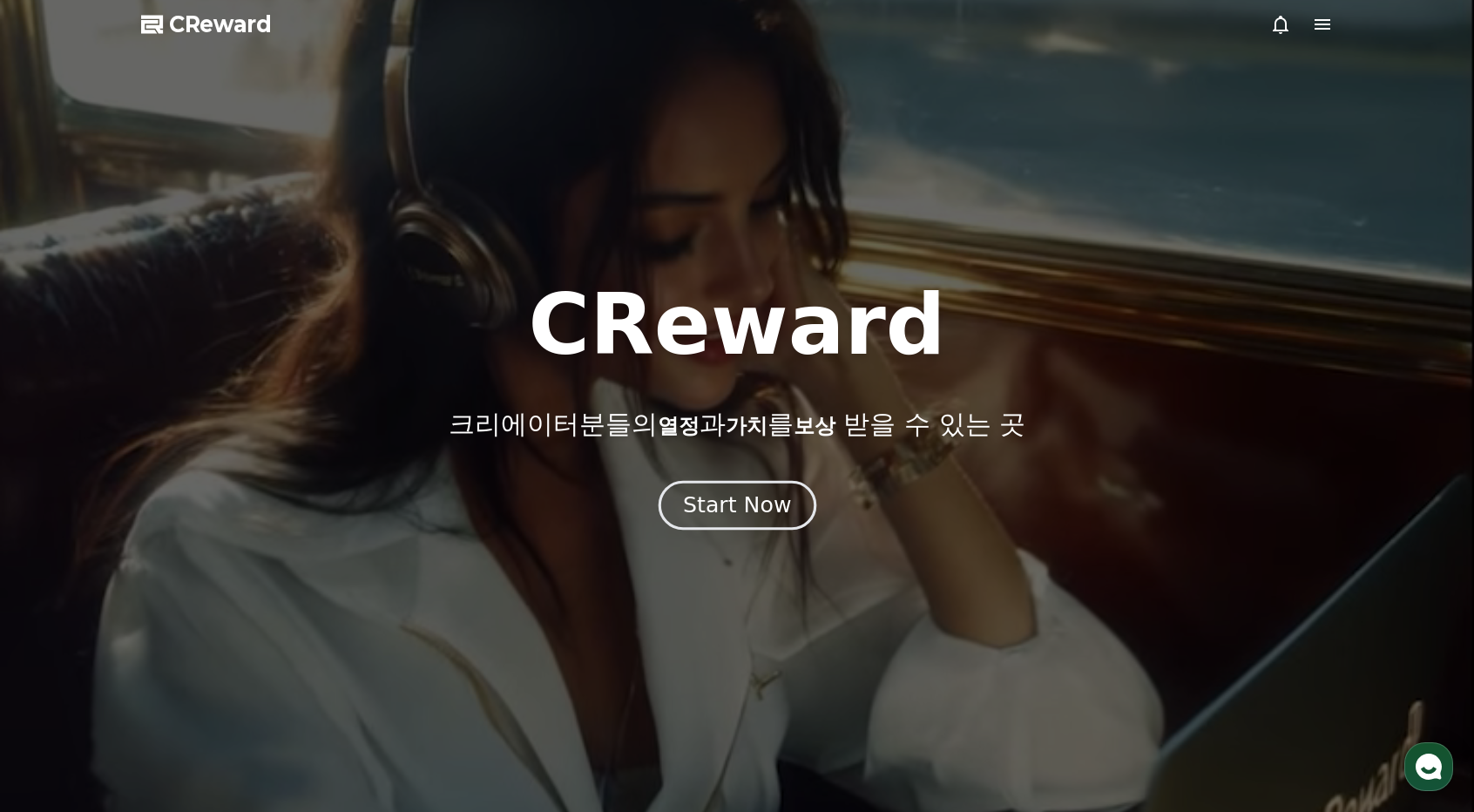  I want to click on span: 열정, so click(679, 425).